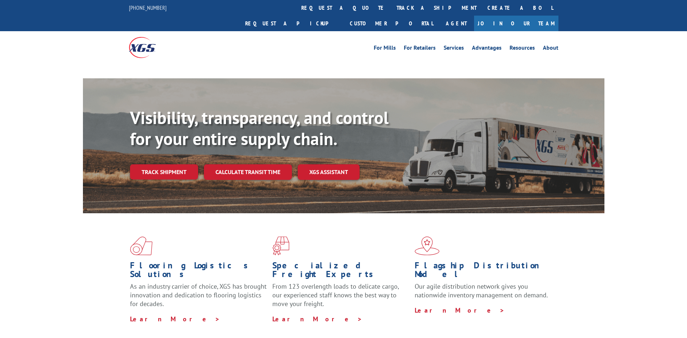 The image size is (687, 338). I want to click on h1: Specialized Freight Experts, so click(341, 271).